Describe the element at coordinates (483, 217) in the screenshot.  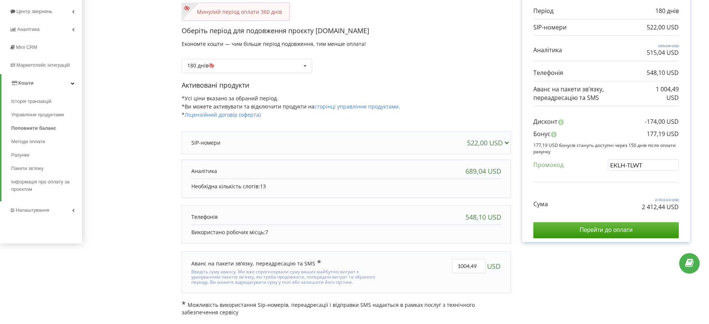
I see `div: 548,10 USD` at that location.